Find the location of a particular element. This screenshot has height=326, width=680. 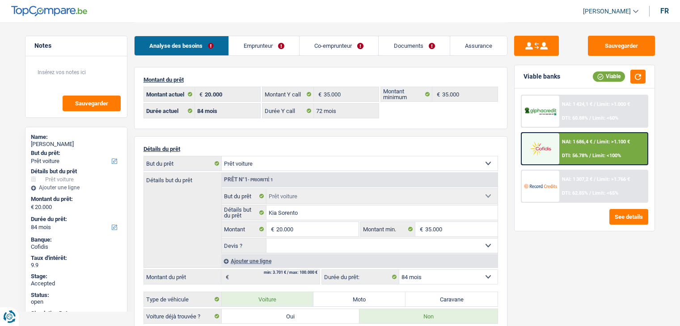

a: Co-emprunteur is located at coordinates (339, 46).